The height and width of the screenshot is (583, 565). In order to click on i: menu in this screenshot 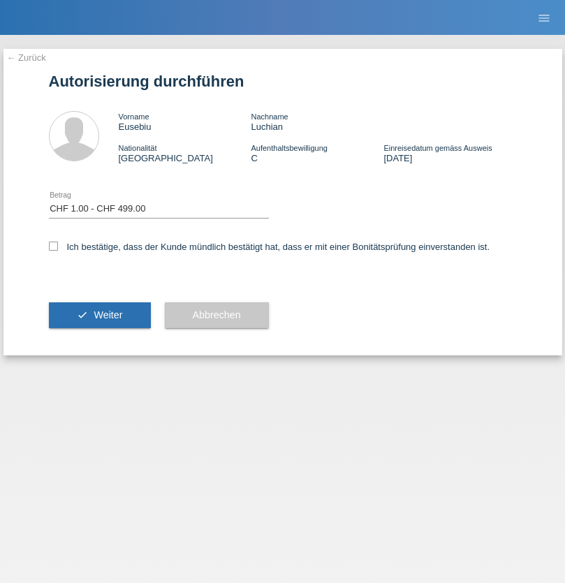, I will do `click(544, 18)`.